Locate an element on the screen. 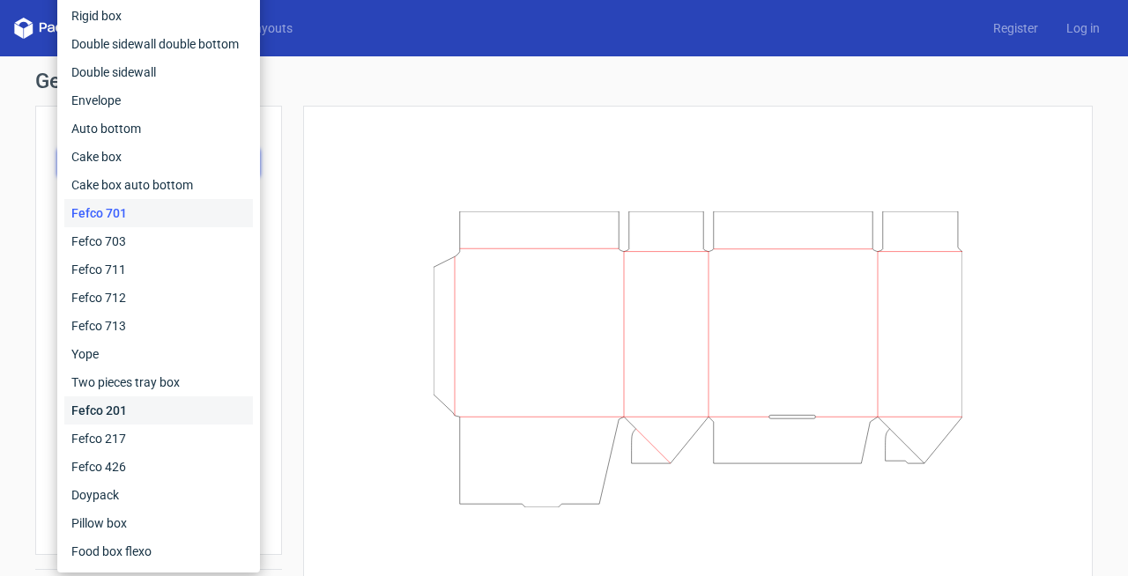 The width and height of the screenshot is (1128, 576). div: Rigid box is located at coordinates (159, 16).